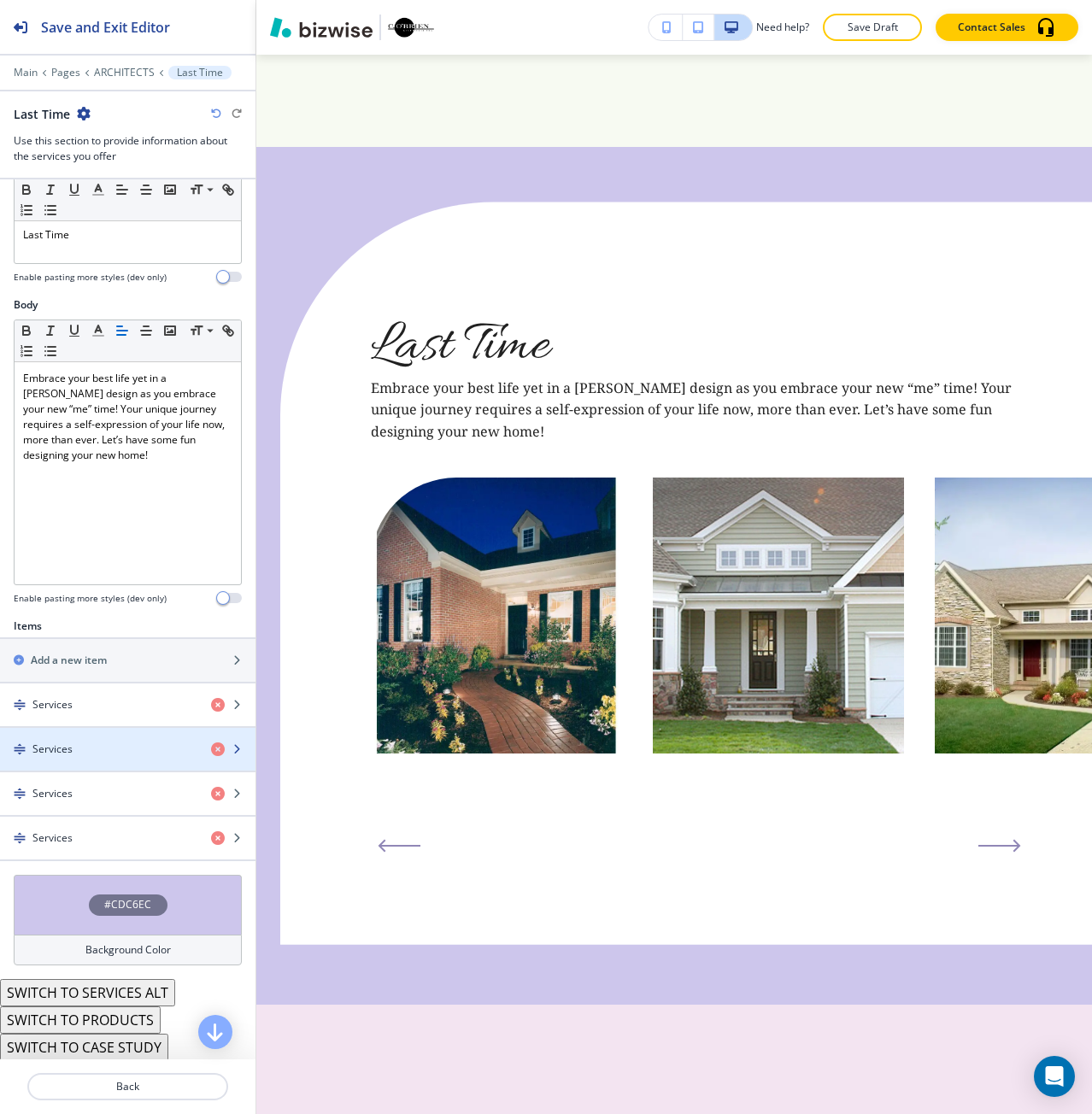 The height and width of the screenshot is (1114, 1092). Describe the element at coordinates (26, 73) in the screenshot. I see `p: Main` at that location.